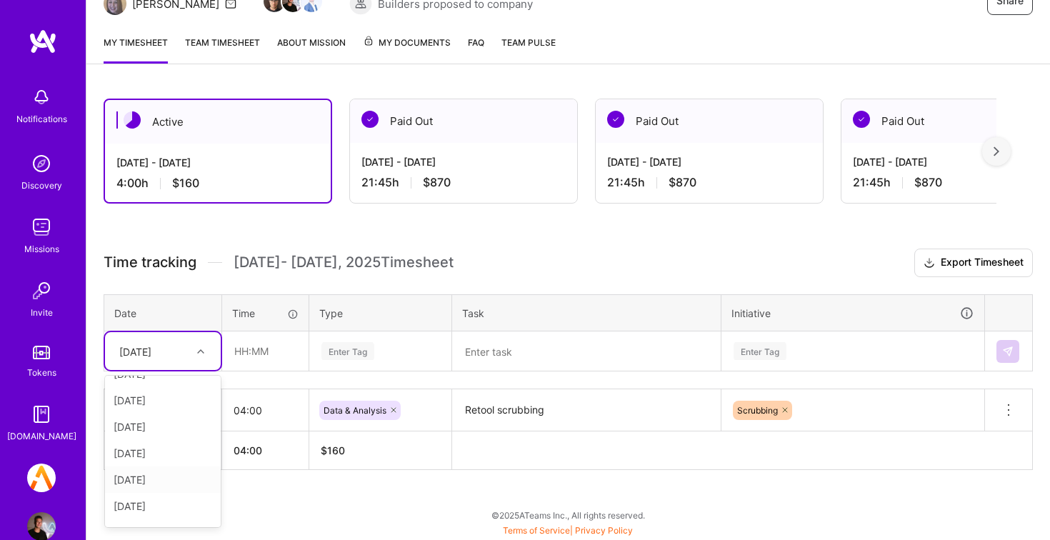 This screenshot has width=1050, height=540. What do you see at coordinates (528, 49) in the screenshot?
I see `a: Team Pulse` at bounding box center [528, 49].